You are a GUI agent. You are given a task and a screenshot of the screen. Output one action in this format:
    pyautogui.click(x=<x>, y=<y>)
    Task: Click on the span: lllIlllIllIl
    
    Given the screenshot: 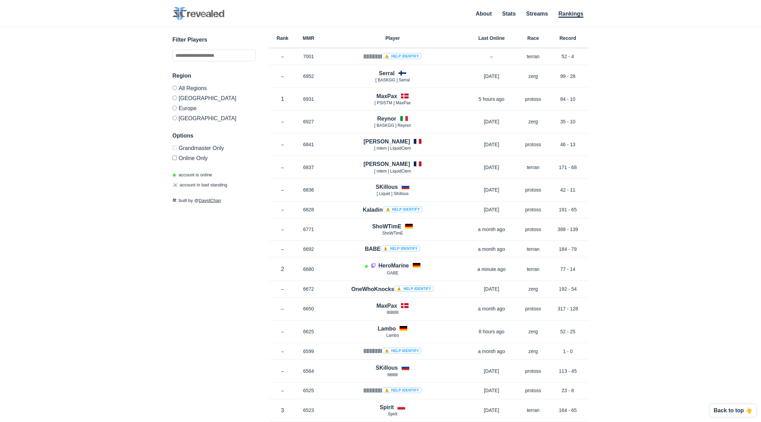 What is the action you would take?
    pyautogui.click(x=393, y=313)
    